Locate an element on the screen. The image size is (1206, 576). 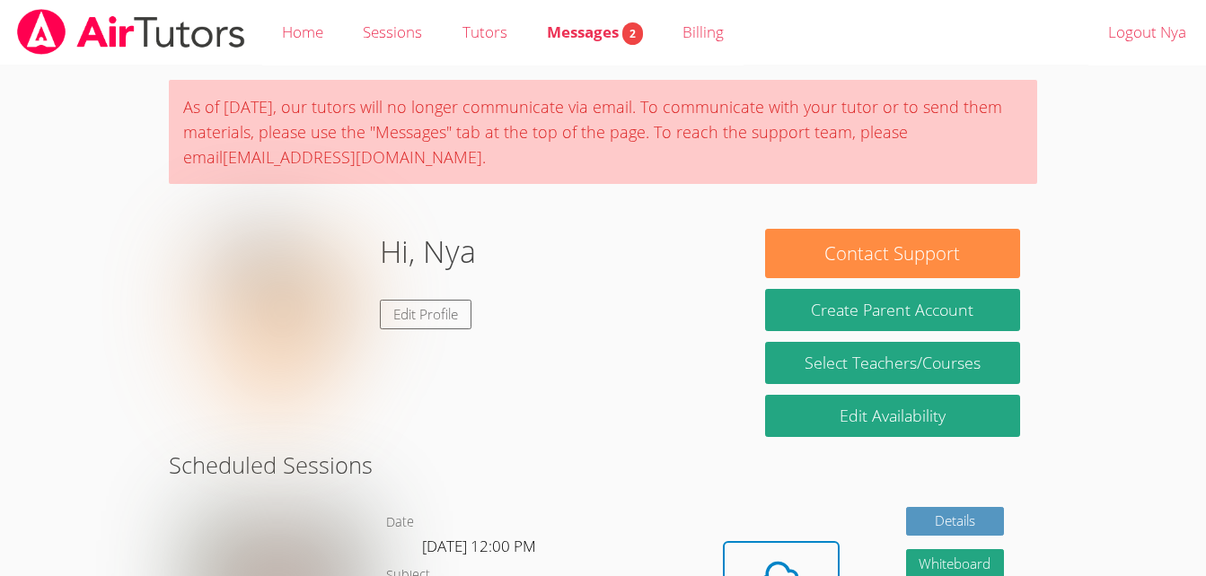
button: Contact Support is located at coordinates (892, 253).